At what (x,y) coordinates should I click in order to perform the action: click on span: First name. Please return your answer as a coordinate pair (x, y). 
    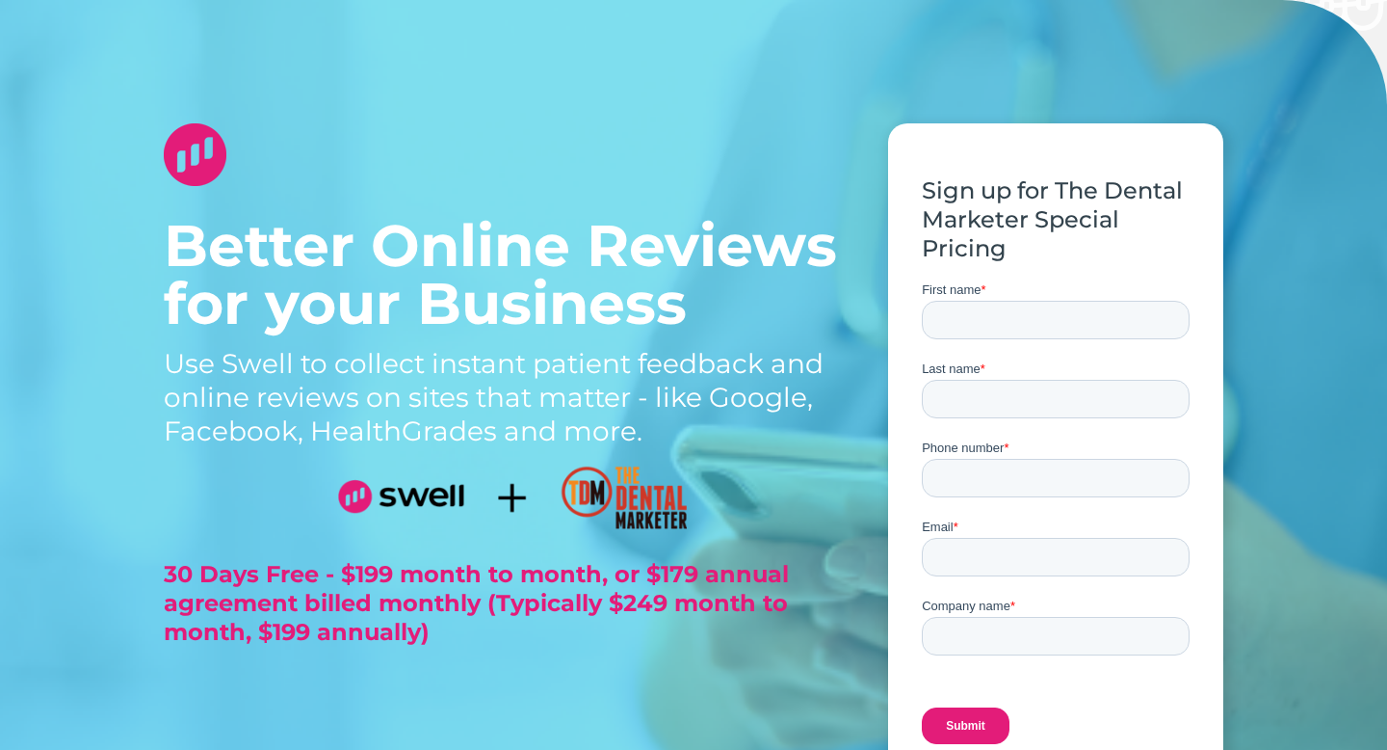
    Looking at the image, I should click on (951, 289).